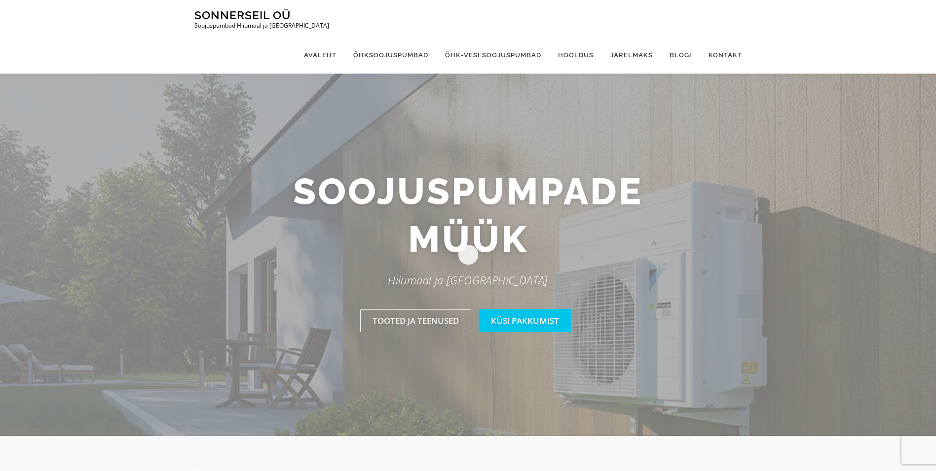 Image resolution: width=936 pixels, height=471 pixels. What do you see at coordinates (721, 55) in the screenshot?
I see `a: Kontakt` at bounding box center [721, 55].